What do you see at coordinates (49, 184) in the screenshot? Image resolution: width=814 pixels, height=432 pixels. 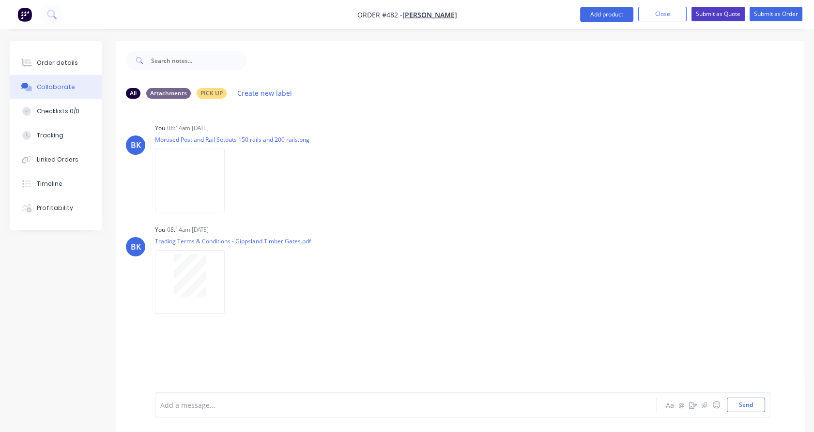 I see `div: Timeline` at bounding box center [49, 184].